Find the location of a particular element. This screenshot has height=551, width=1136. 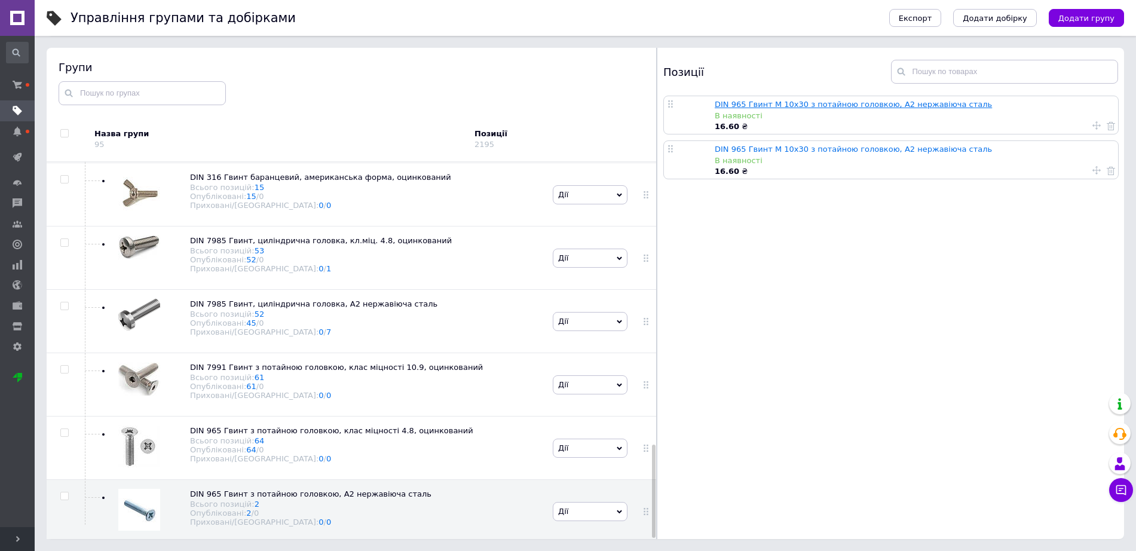

img: DIN 7985 Гвинт, циліндрична головка, кл.міц. 4.8, оцинкований is located at coordinates (139, 247).